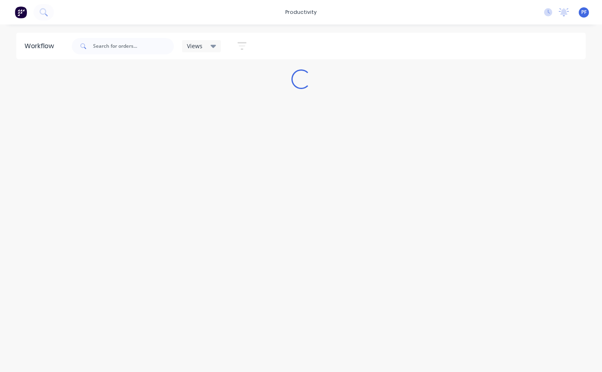 This screenshot has width=602, height=372. Describe the element at coordinates (21, 12) in the screenshot. I see `img: Factory` at that location.